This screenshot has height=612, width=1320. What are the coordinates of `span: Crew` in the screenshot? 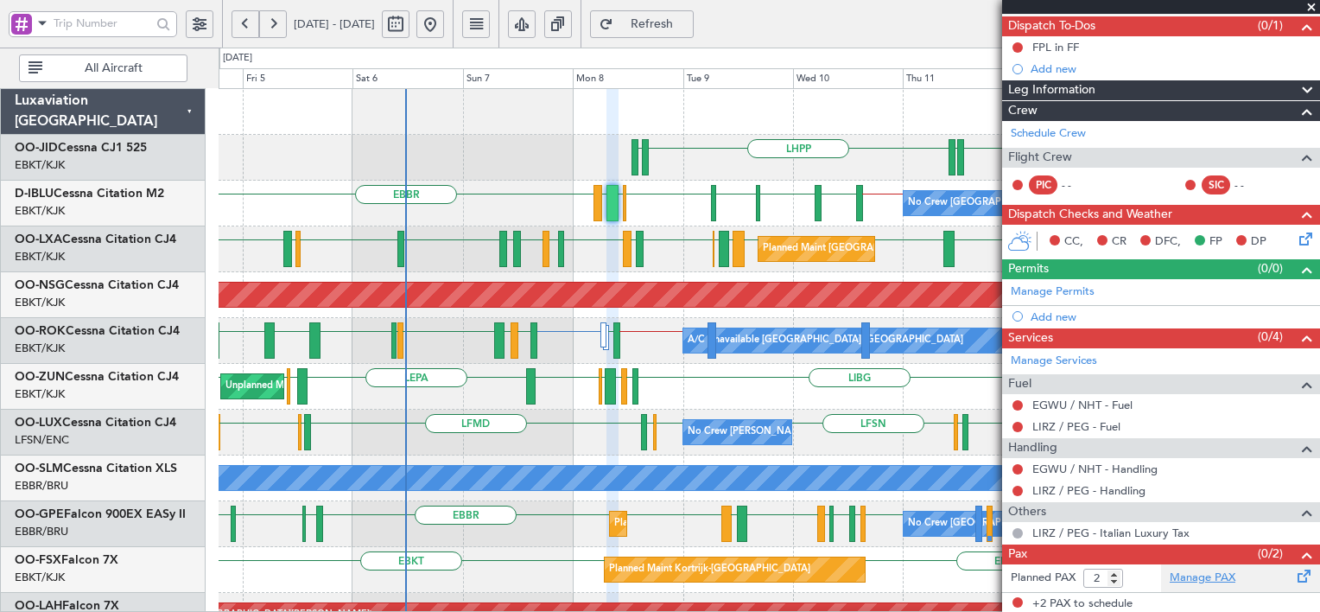 It's located at (1023, 111).